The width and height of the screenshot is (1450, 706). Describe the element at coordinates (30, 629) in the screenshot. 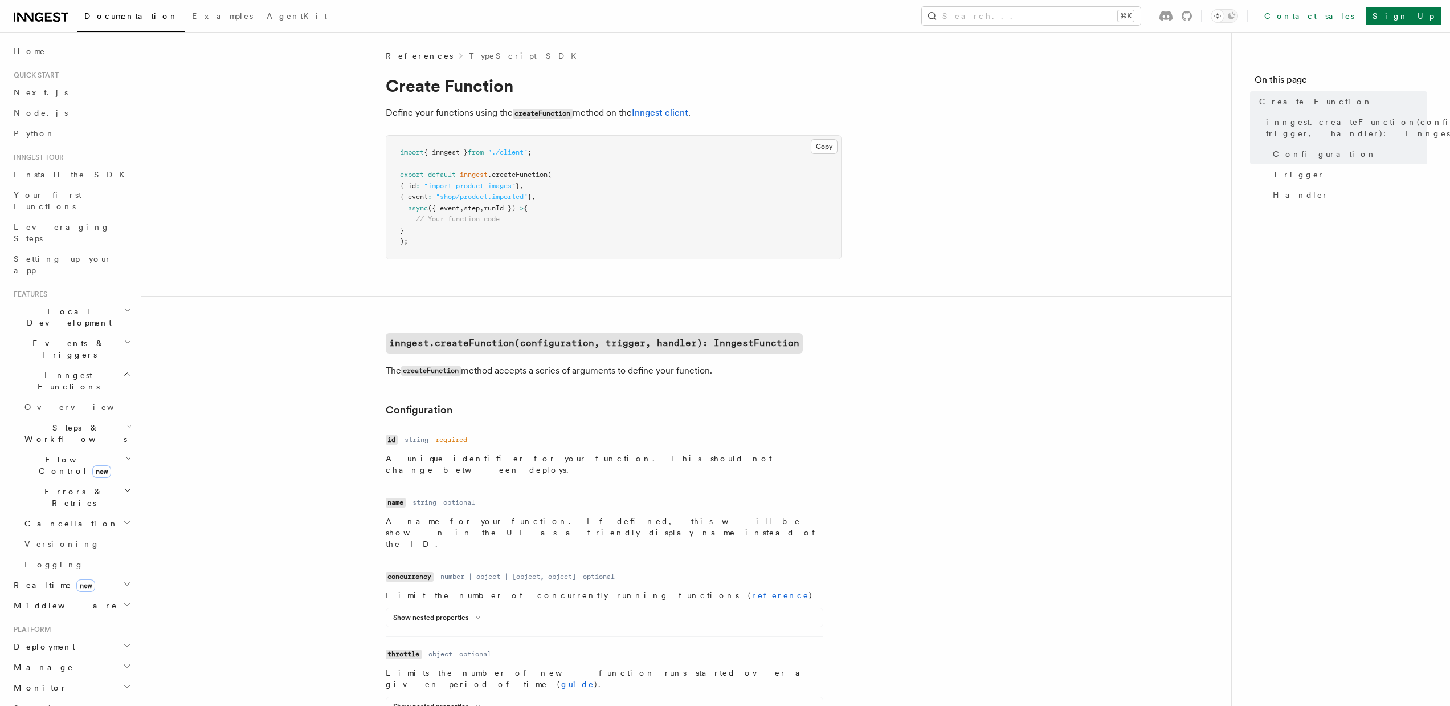

I see `span: Platform` at that location.